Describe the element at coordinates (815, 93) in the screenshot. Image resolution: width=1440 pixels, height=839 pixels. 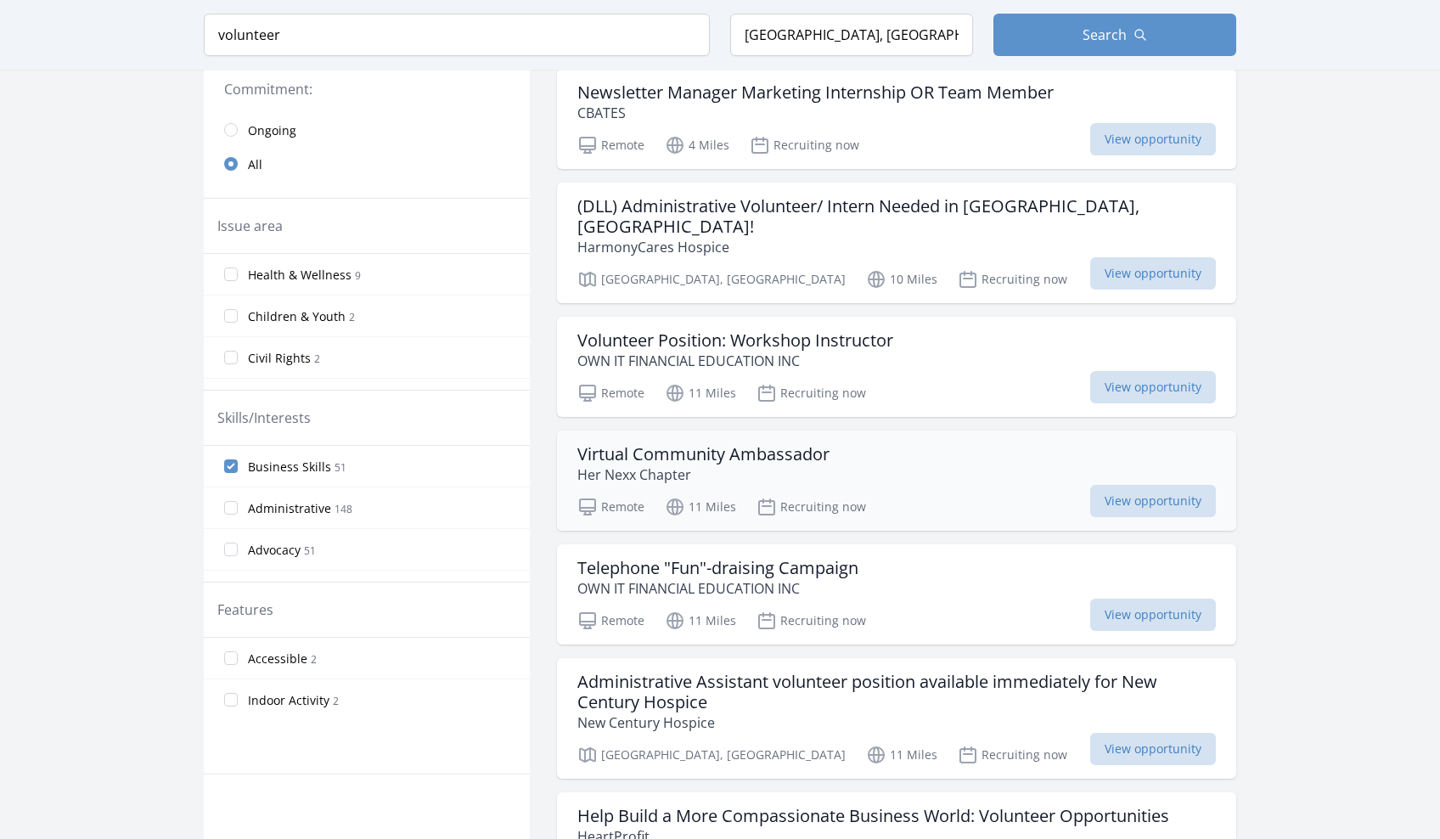
I see `h3: Newsletter Manager Marketing Internship OR Team Member` at that location.